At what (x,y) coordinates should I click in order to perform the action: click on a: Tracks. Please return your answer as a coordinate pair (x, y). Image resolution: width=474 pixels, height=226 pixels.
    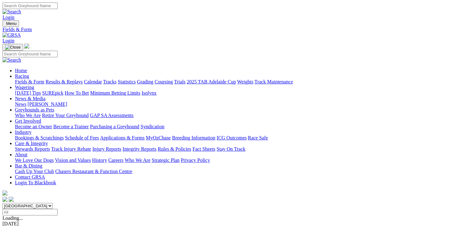
    Looking at the image, I should click on (110, 82).